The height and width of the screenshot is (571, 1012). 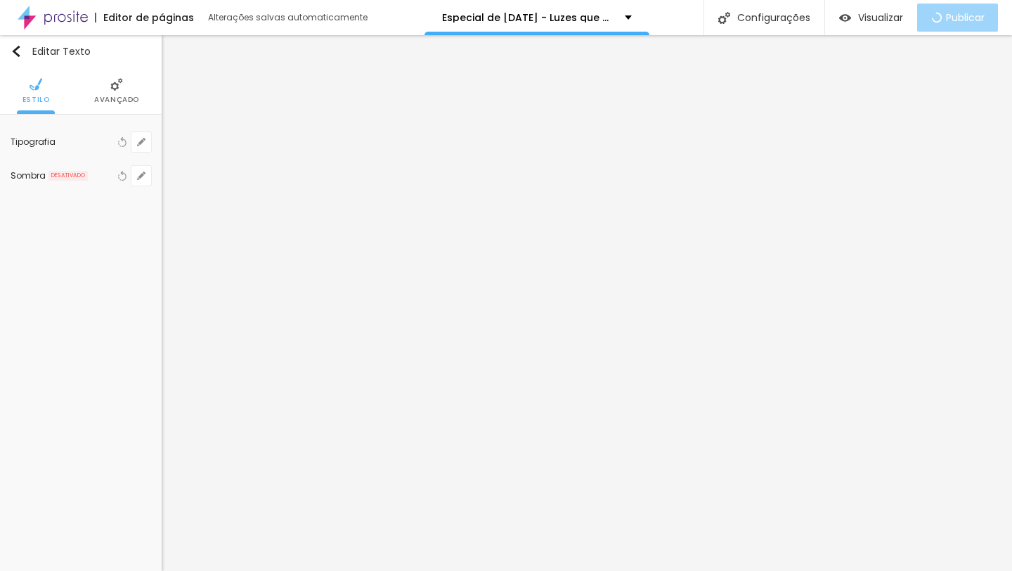 I want to click on div: Sombra, so click(x=28, y=176).